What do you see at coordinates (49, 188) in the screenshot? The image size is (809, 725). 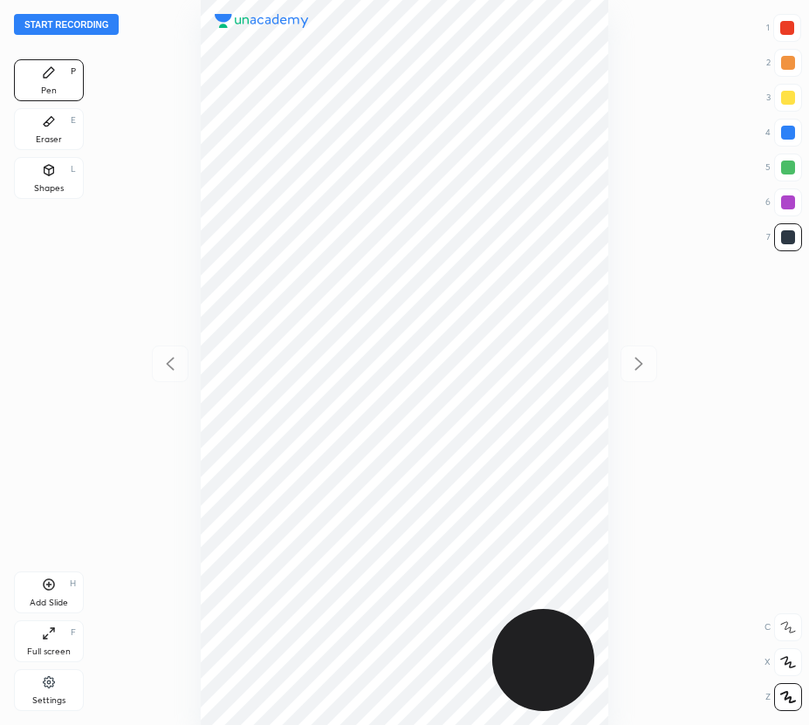 I see `div: Shapes` at bounding box center [49, 188].